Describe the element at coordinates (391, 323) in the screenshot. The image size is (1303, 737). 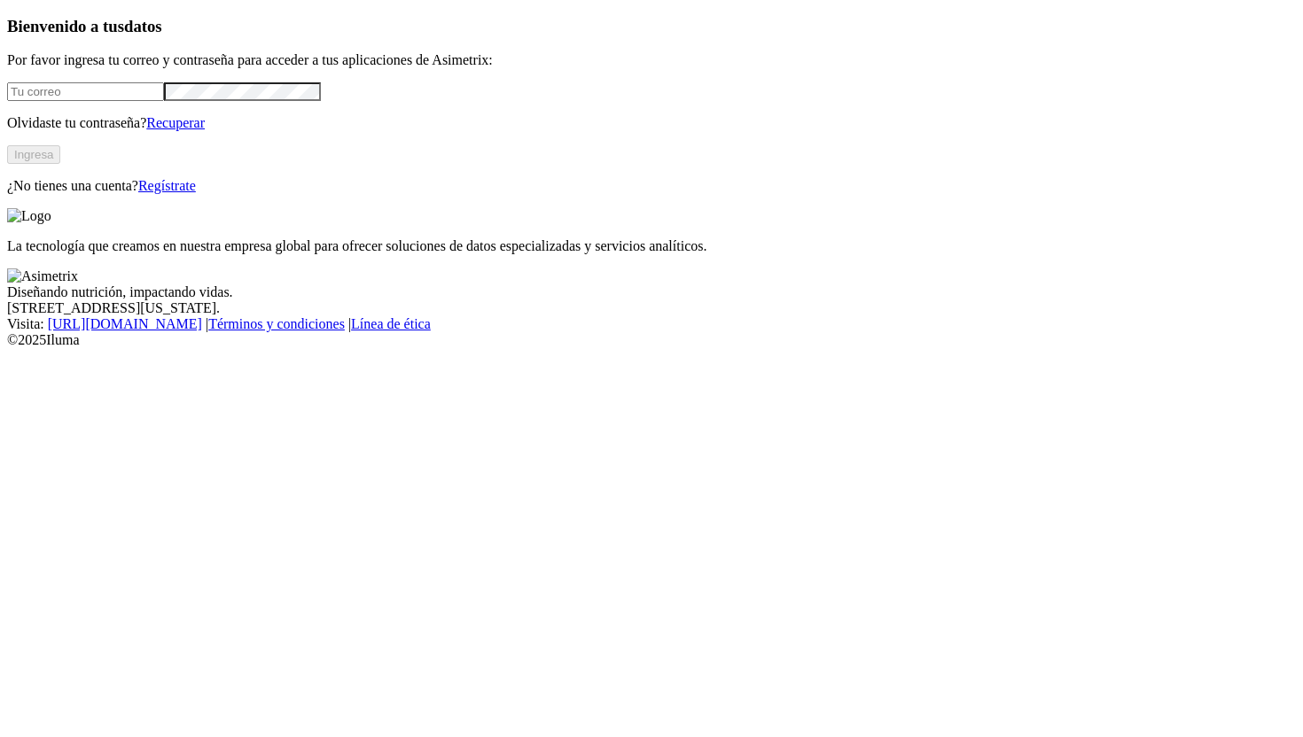
I see `a: Línea de ética` at that location.